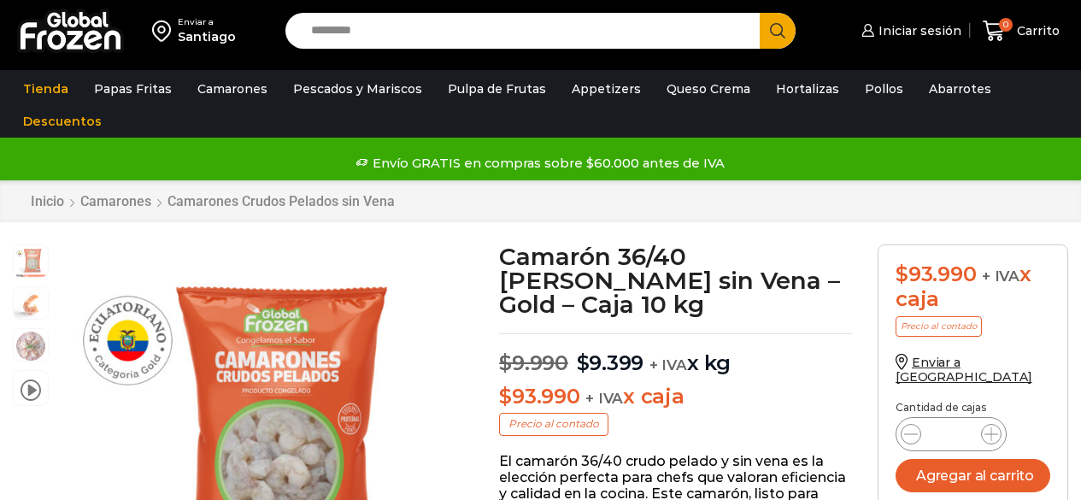  Describe the element at coordinates (31, 262) in the screenshot. I see `span: PM04004041` at that location.